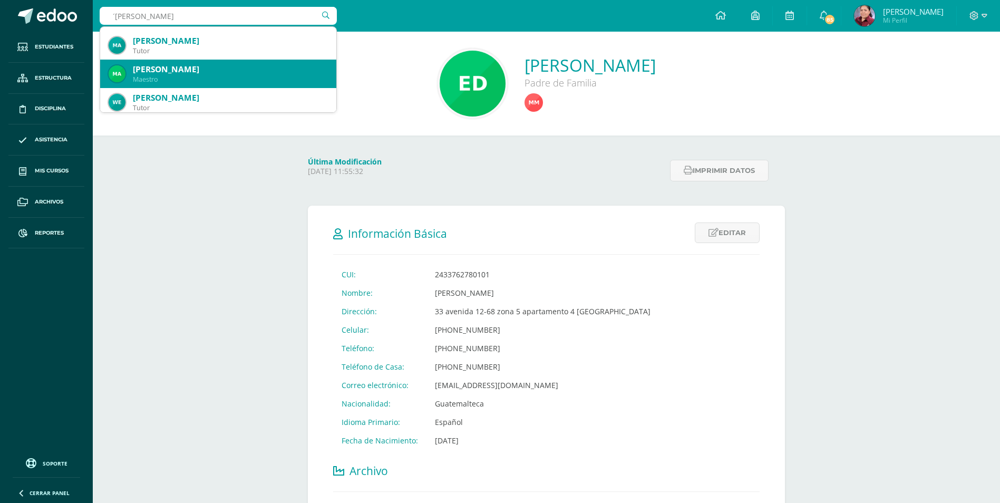  What do you see at coordinates (727, 232) in the screenshot?
I see `a: Editar` at bounding box center [727, 232].